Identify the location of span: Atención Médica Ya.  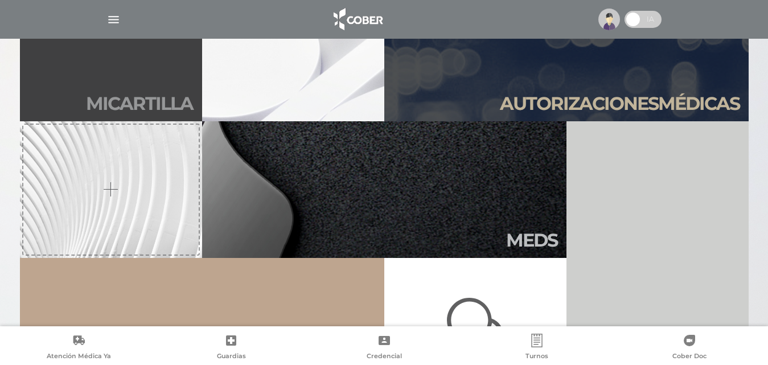
(79, 357).